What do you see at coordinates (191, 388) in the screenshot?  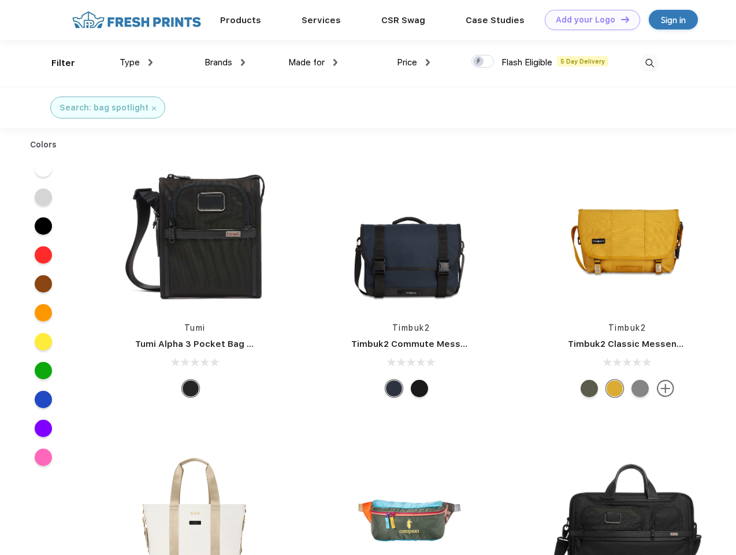 I see `div: Black` at bounding box center [191, 388].